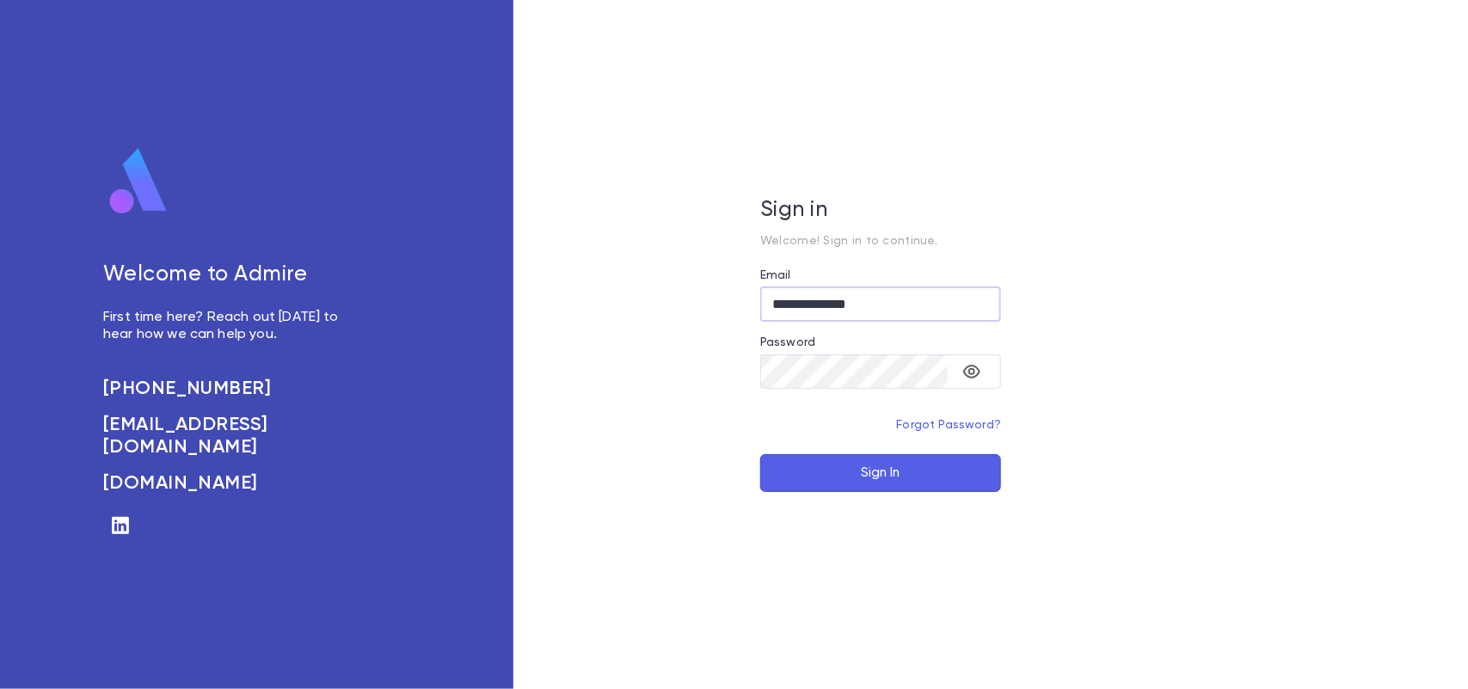 The image size is (1468, 689). What do you see at coordinates (788, 342) in the screenshot?
I see `label: Password` at bounding box center [788, 342].